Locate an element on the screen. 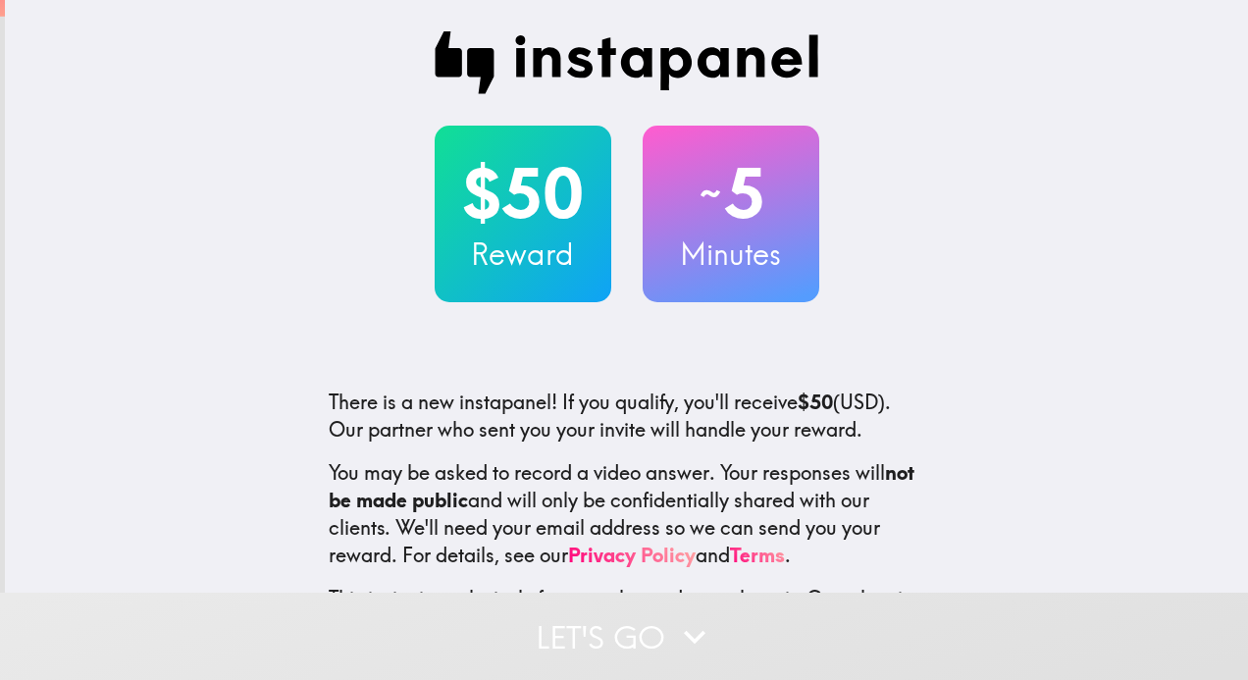 This screenshot has height=680, width=1248. p: You may be asked to record a video answer. Your responses will and will only be confidentially sh... is located at coordinates (627, 514).